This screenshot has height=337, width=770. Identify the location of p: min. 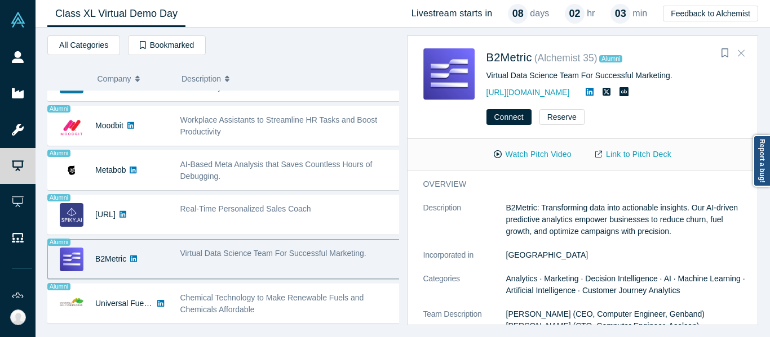
(639, 14).